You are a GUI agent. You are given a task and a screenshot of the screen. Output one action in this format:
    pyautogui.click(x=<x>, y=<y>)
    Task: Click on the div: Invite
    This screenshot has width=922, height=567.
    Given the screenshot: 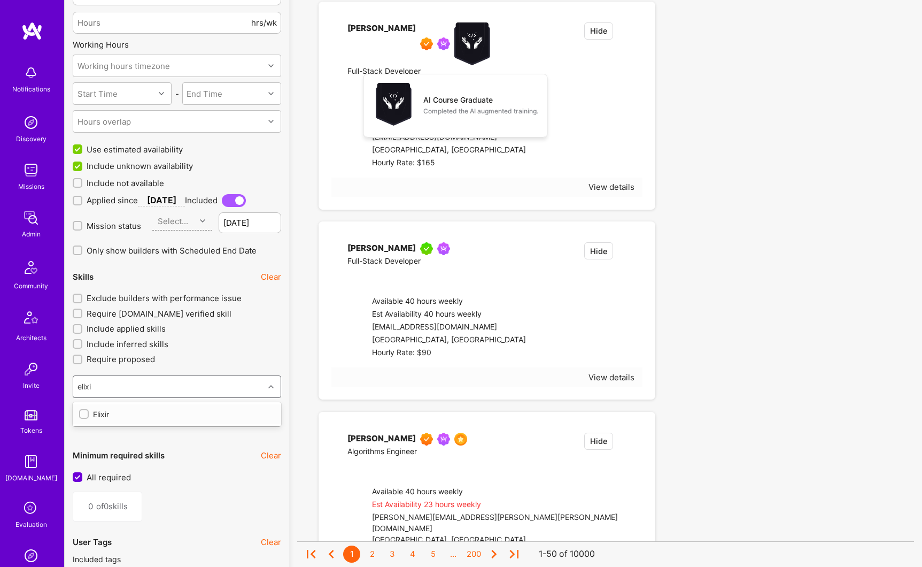 What is the action you would take?
    pyautogui.click(x=31, y=385)
    